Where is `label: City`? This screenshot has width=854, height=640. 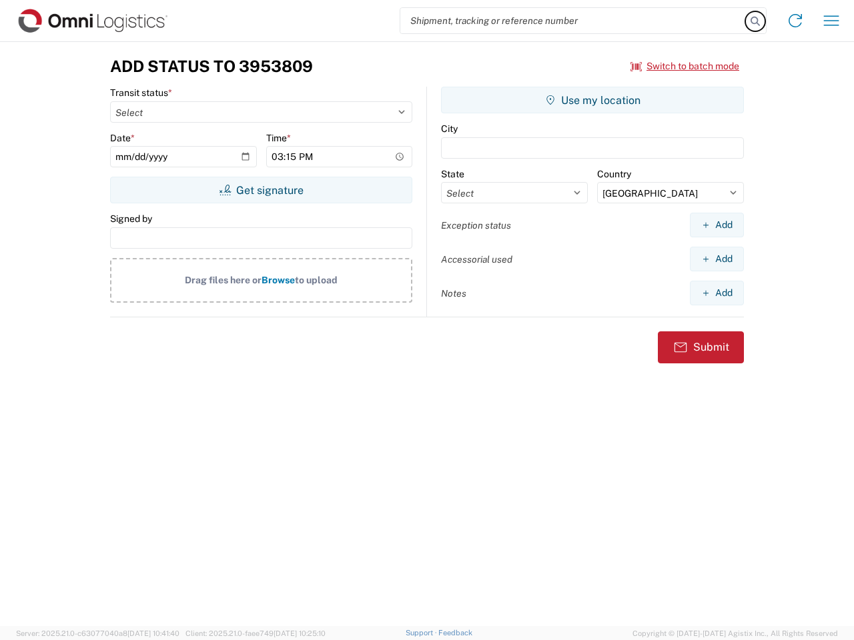 label: City is located at coordinates (449, 129).